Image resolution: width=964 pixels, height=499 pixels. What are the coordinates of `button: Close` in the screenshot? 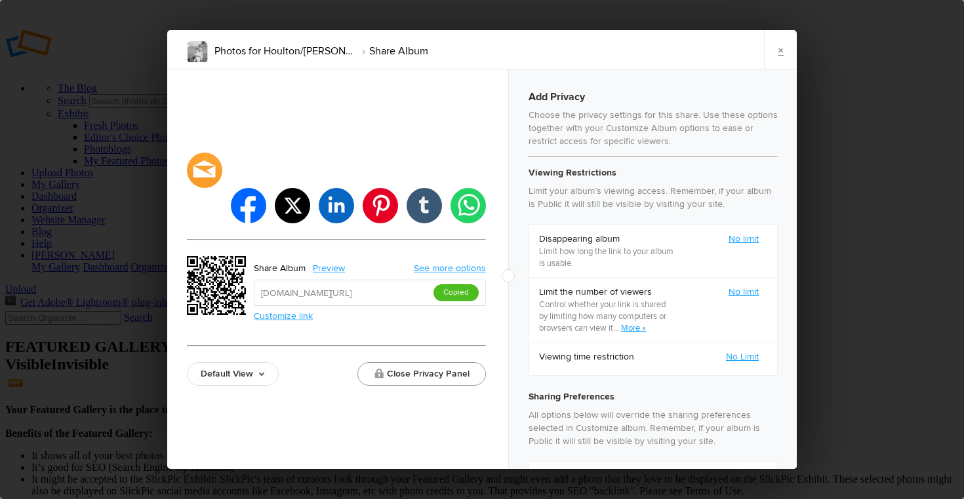 It's located at (508, 276).